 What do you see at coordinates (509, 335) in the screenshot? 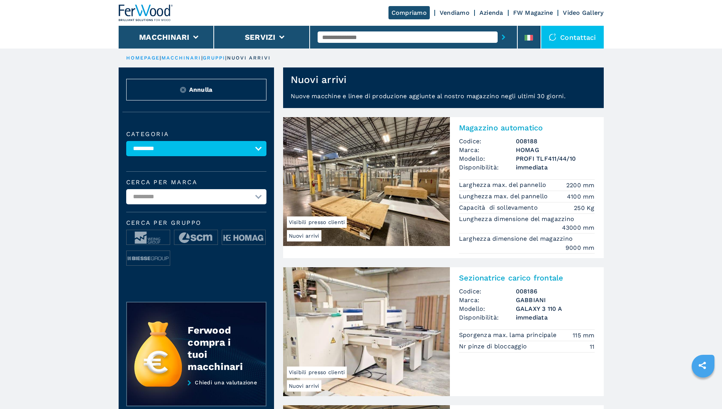
I see `p: Sporgenza max. lama principale` at bounding box center [509, 335].